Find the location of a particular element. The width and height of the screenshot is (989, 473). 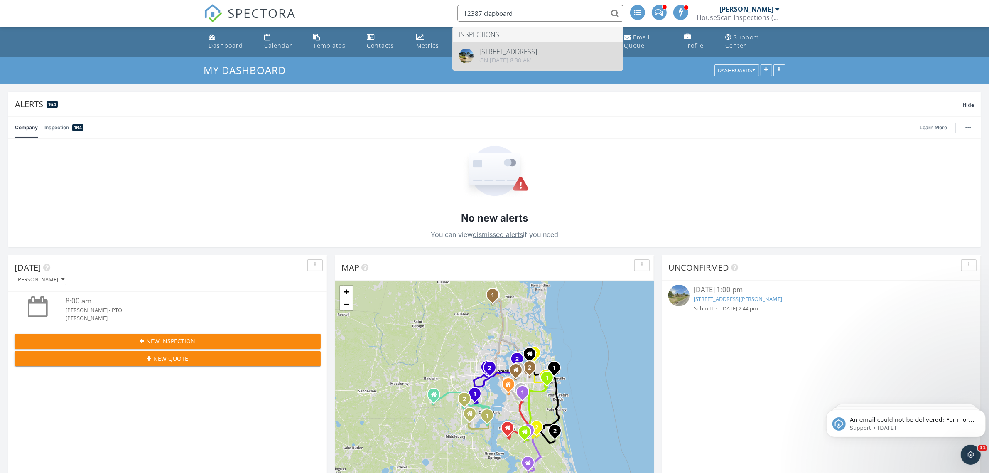

div: Dashboard is located at coordinates (226, 45).